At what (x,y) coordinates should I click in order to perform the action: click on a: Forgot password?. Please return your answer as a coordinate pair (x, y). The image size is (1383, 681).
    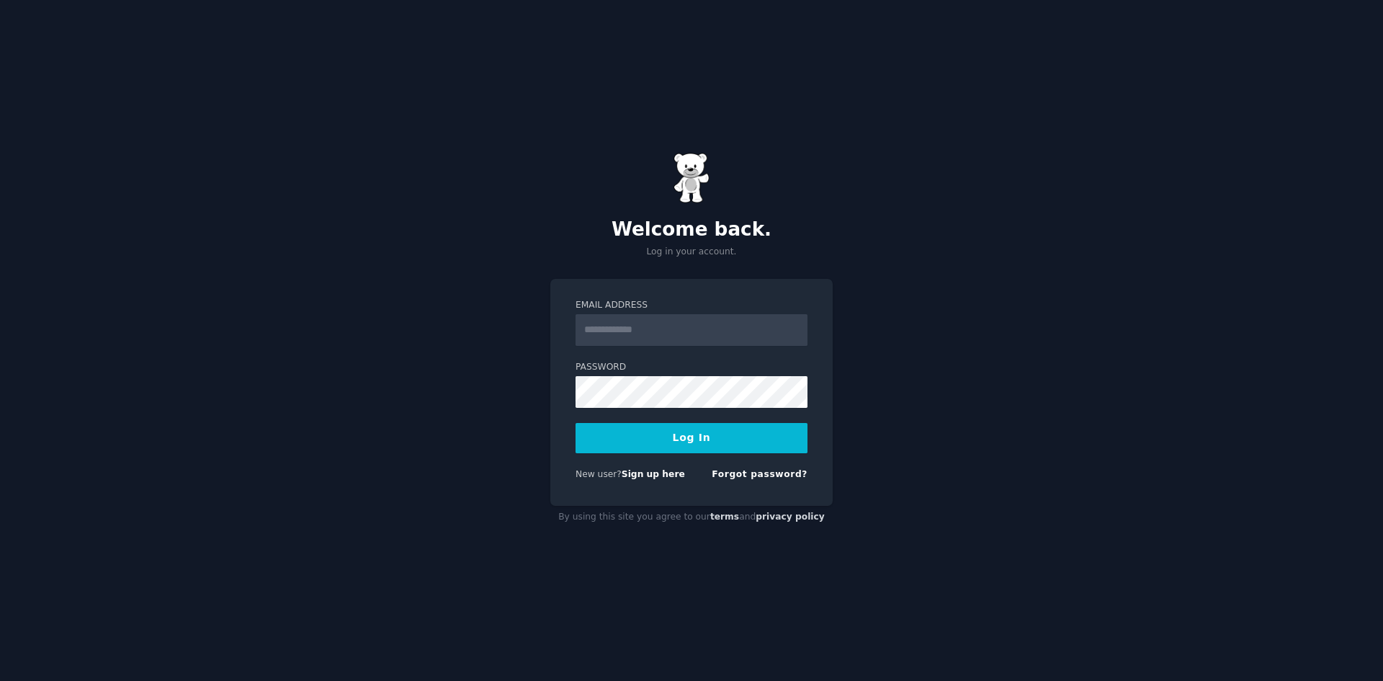
    Looking at the image, I should click on (759, 474).